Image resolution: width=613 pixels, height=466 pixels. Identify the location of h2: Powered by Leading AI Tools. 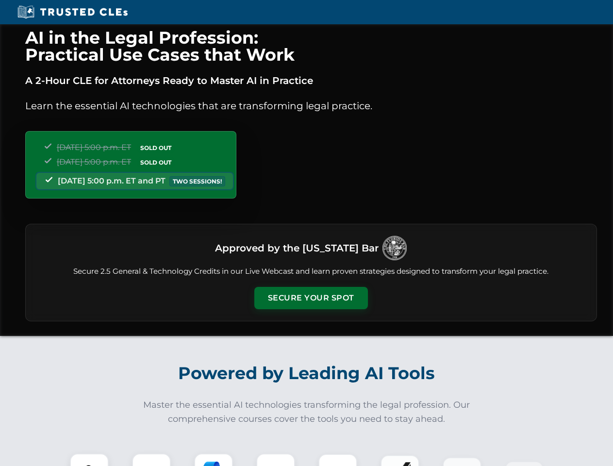
(307, 373).